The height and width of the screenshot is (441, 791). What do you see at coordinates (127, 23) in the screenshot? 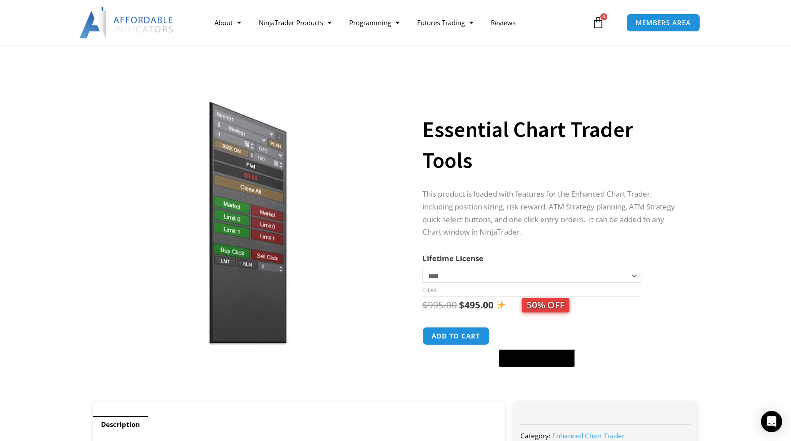
I see `img: LogoAI | Affordable Indicators – NinjaTrader` at bounding box center [127, 23].